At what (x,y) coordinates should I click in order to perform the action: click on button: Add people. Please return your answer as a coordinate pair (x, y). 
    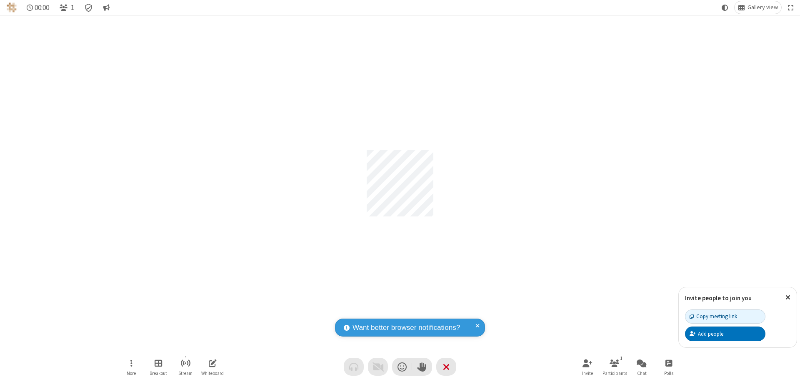
    Looking at the image, I should click on (725, 333).